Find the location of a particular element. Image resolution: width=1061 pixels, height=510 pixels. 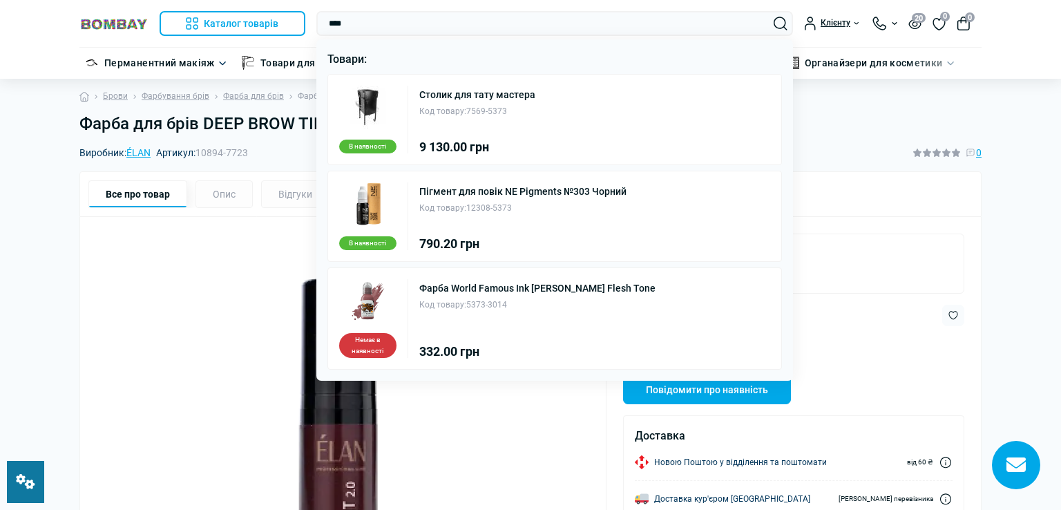

img: Перманентний макіяж is located at coordinates (92, 63).